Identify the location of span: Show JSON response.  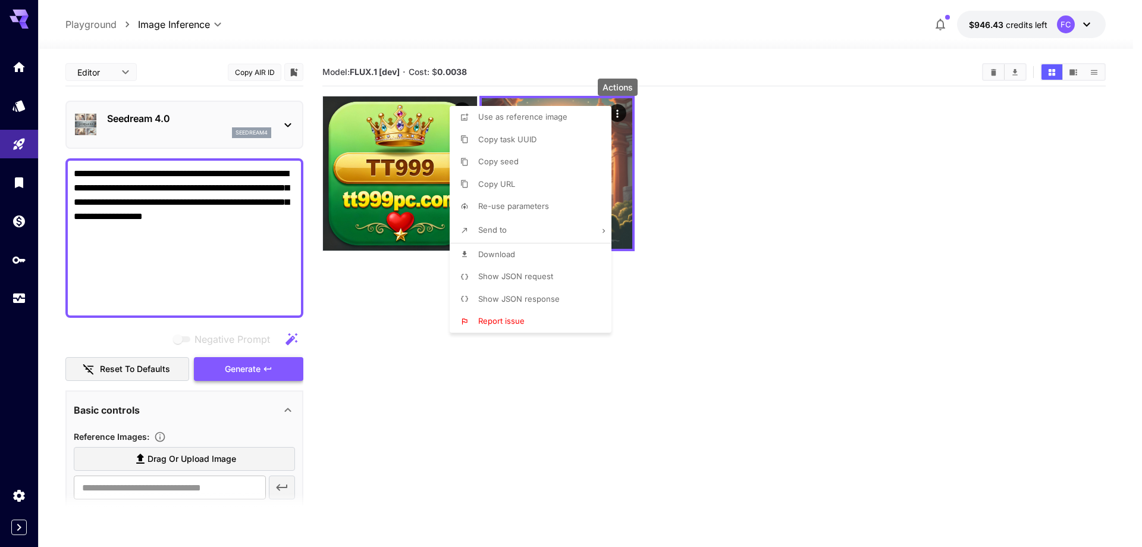
(519, 299).